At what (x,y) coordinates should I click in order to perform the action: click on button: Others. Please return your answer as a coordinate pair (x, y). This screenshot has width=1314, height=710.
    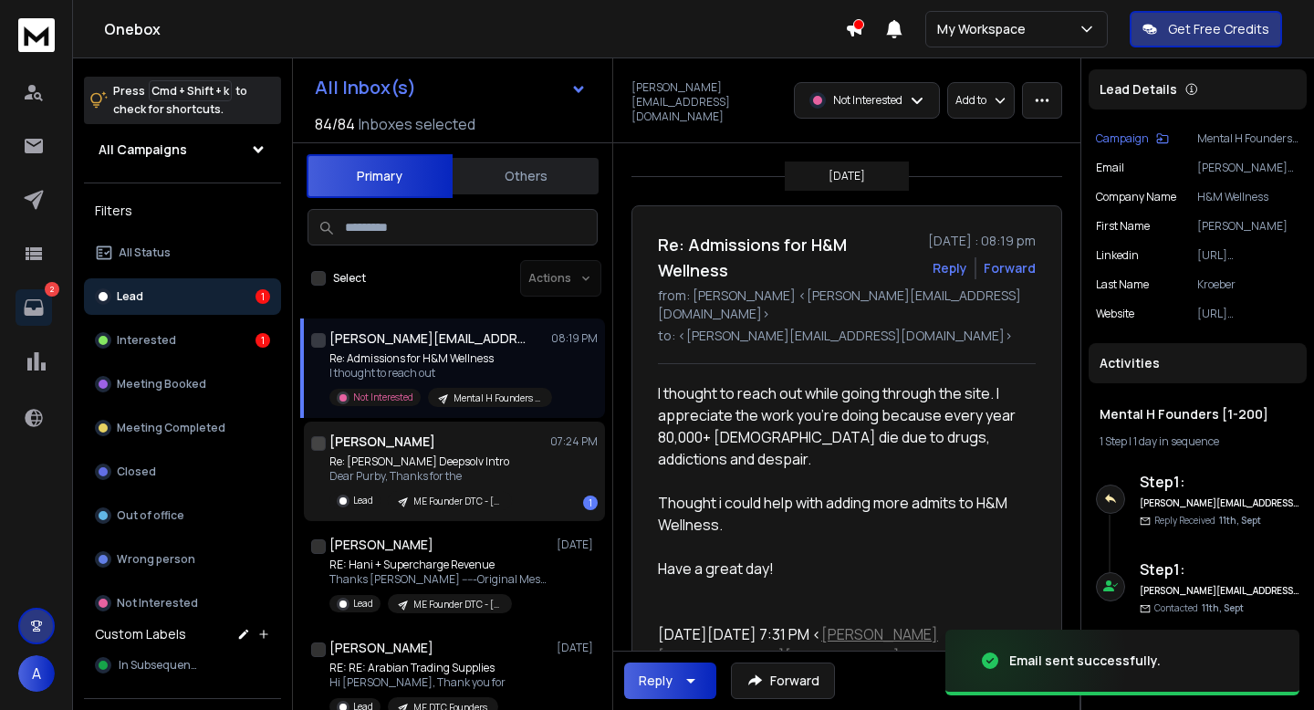
    Looking at the image, I should click on (526, 176).